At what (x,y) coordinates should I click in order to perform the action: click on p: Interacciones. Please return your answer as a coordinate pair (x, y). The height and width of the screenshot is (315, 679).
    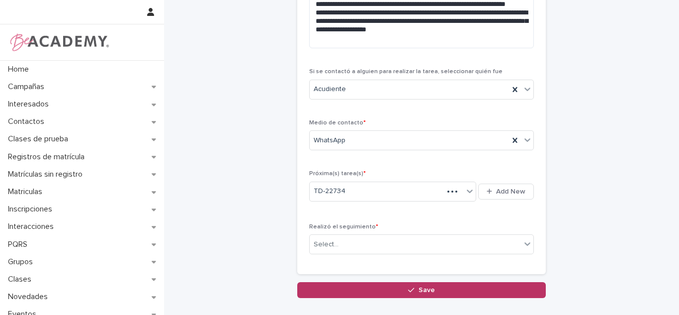
    Looking at the image, I should click on (33, 226).